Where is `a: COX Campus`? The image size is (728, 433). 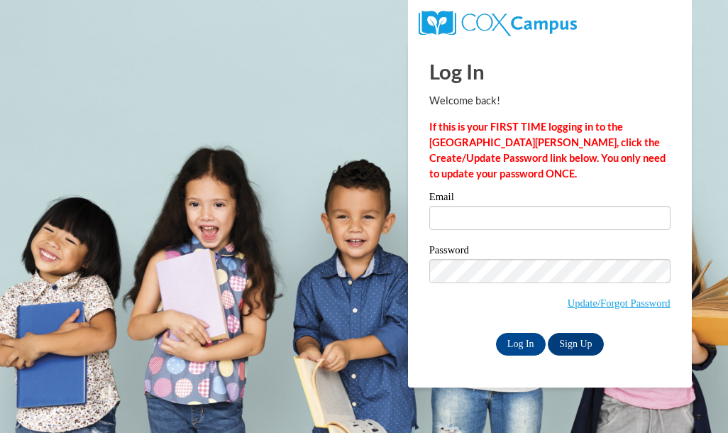
a: COX Campus is located at coordinates (497, 22).